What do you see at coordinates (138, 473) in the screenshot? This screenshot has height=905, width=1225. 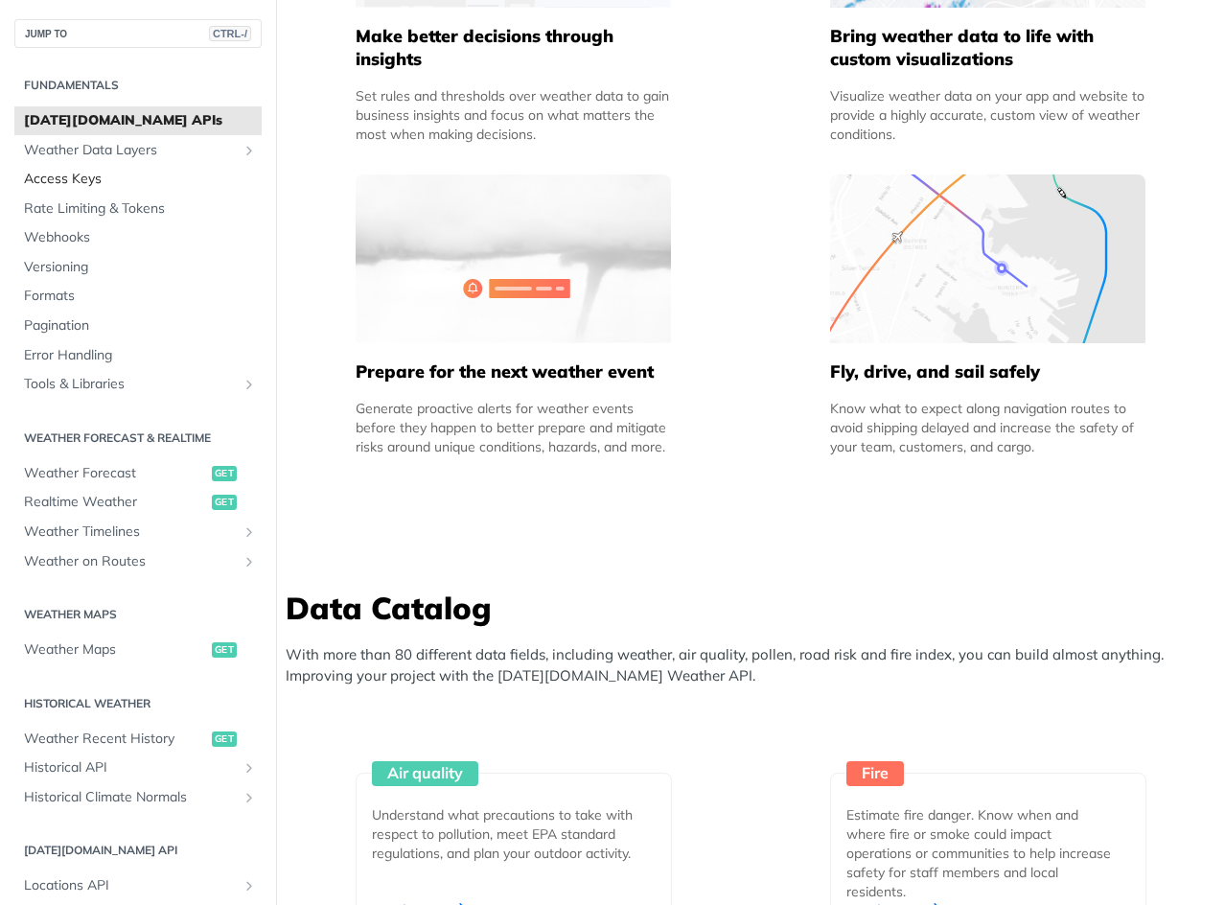 I see `a: Weather Forecastget` at bounding box center [138, 473].